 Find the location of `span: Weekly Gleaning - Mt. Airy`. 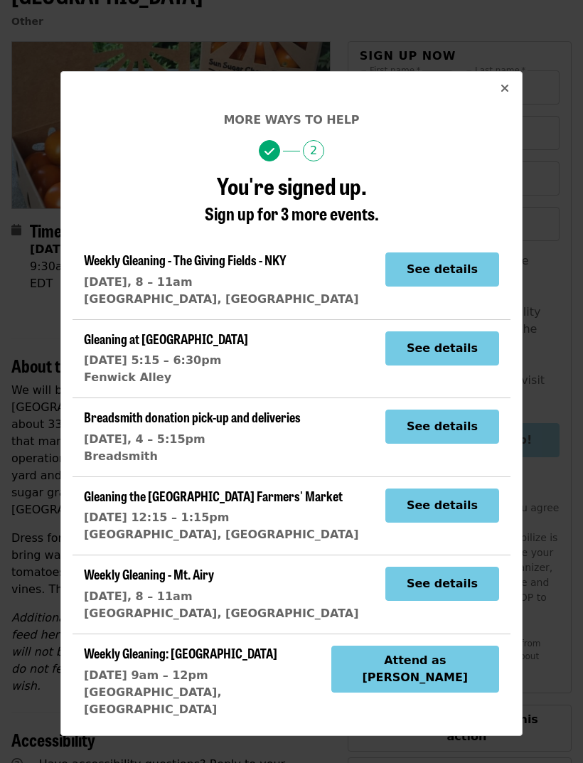

span: Weekly Gleaning - Mt. Airy is located at coordinates (149, 574).